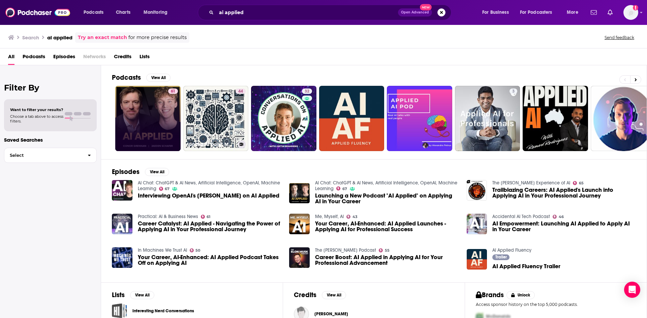  Describe the element at coordinates (34, 58) in the screenshot. I see `a: Podcasts` at that location.